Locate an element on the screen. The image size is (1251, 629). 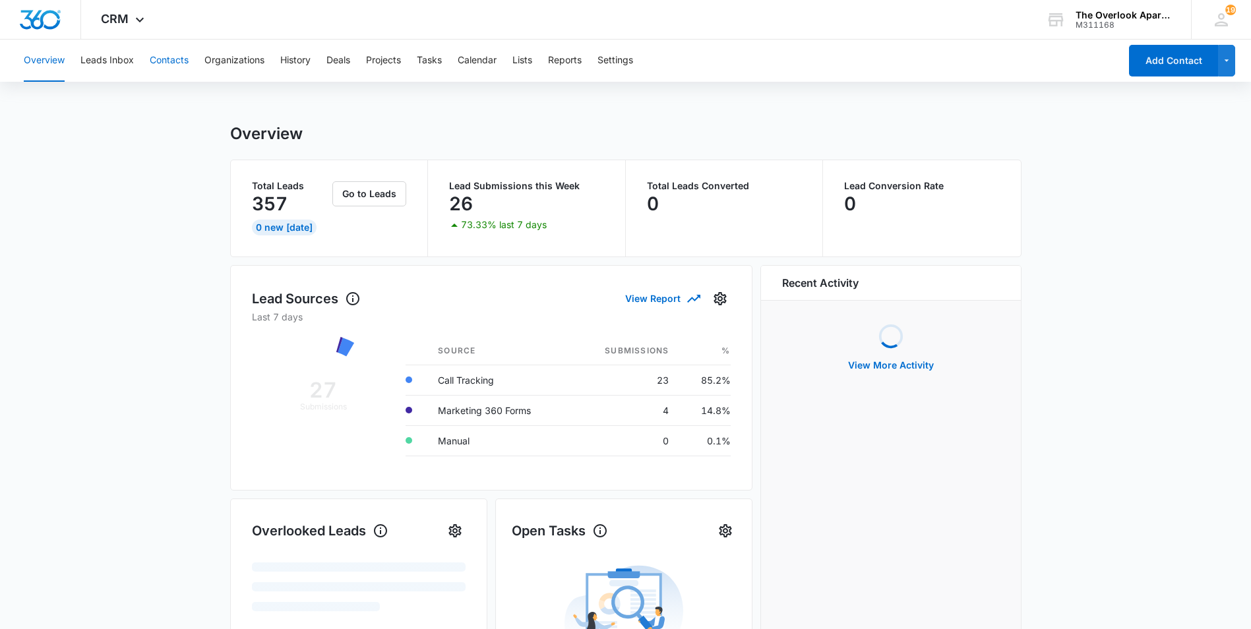
p: Total Leads Converted is located at coordinates (724, 186).